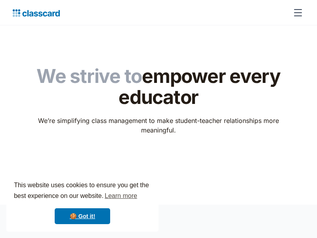  What do you see at coordinates (89, 76) in the screenshot?
I see `span: We strive to` at bounding box center [89, 76].